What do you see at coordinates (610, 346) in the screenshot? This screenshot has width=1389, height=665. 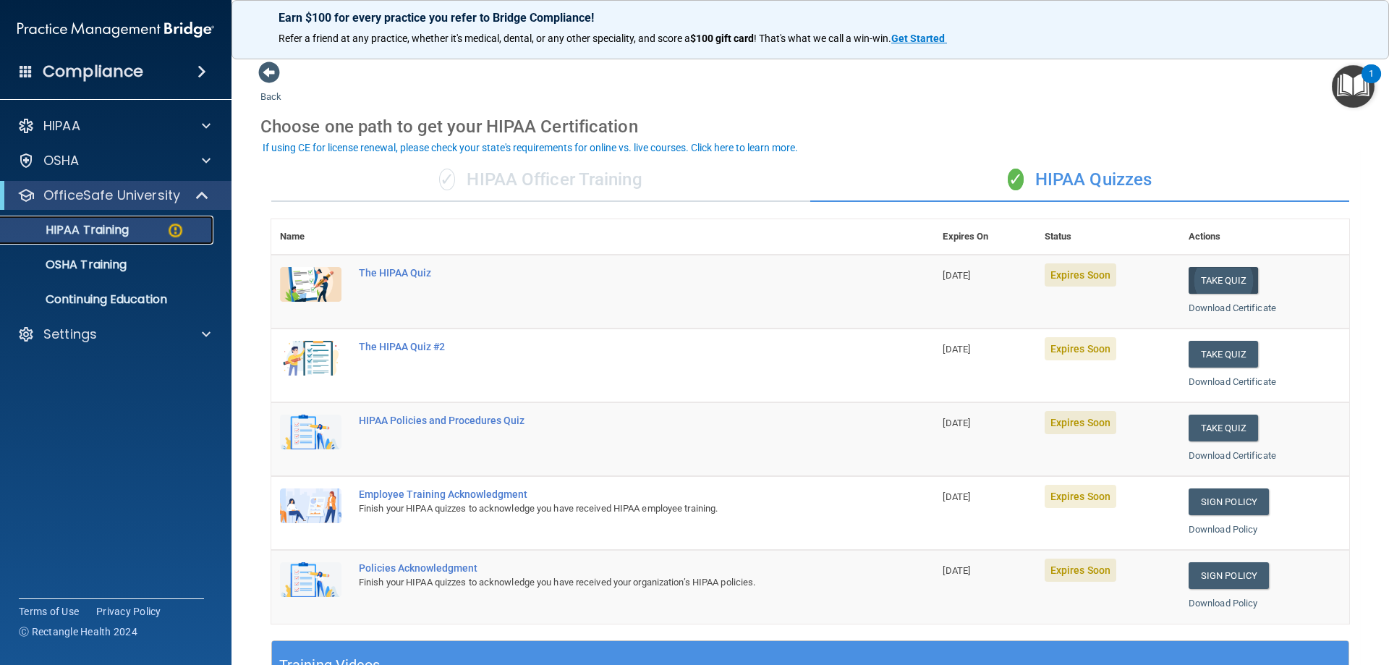 I see `div: The HIPAA Quiz #2` at bounding box center [610, 346].